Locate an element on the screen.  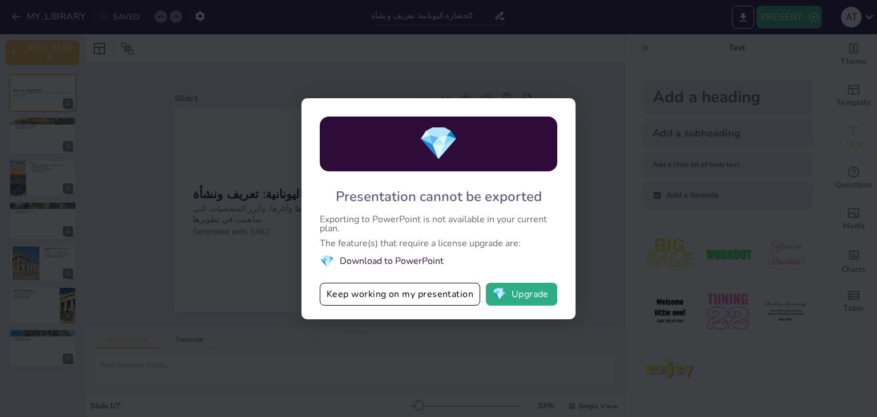
div: Presentation cannot be exported is located at coordinates (438, 196).